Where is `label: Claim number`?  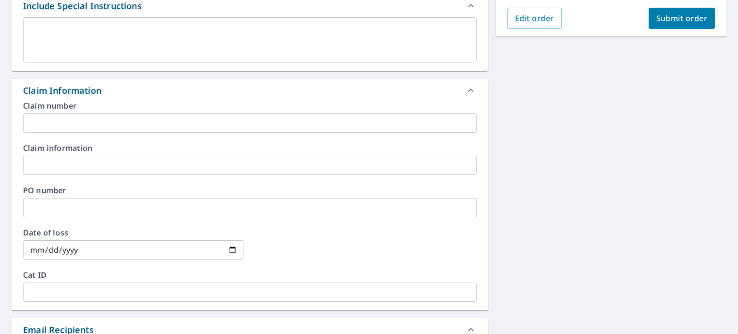
label: Claim number is located at coordinates (250, 106).